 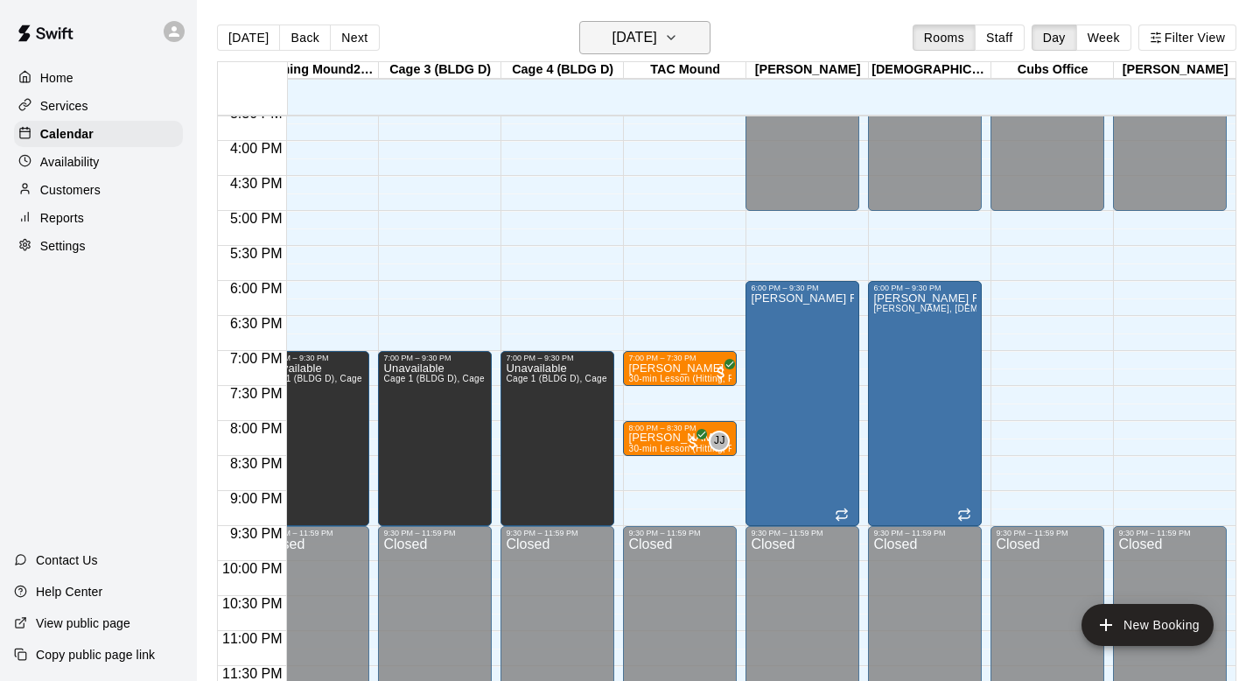 I want to click on div: Settings, so click(x=98, y=246).